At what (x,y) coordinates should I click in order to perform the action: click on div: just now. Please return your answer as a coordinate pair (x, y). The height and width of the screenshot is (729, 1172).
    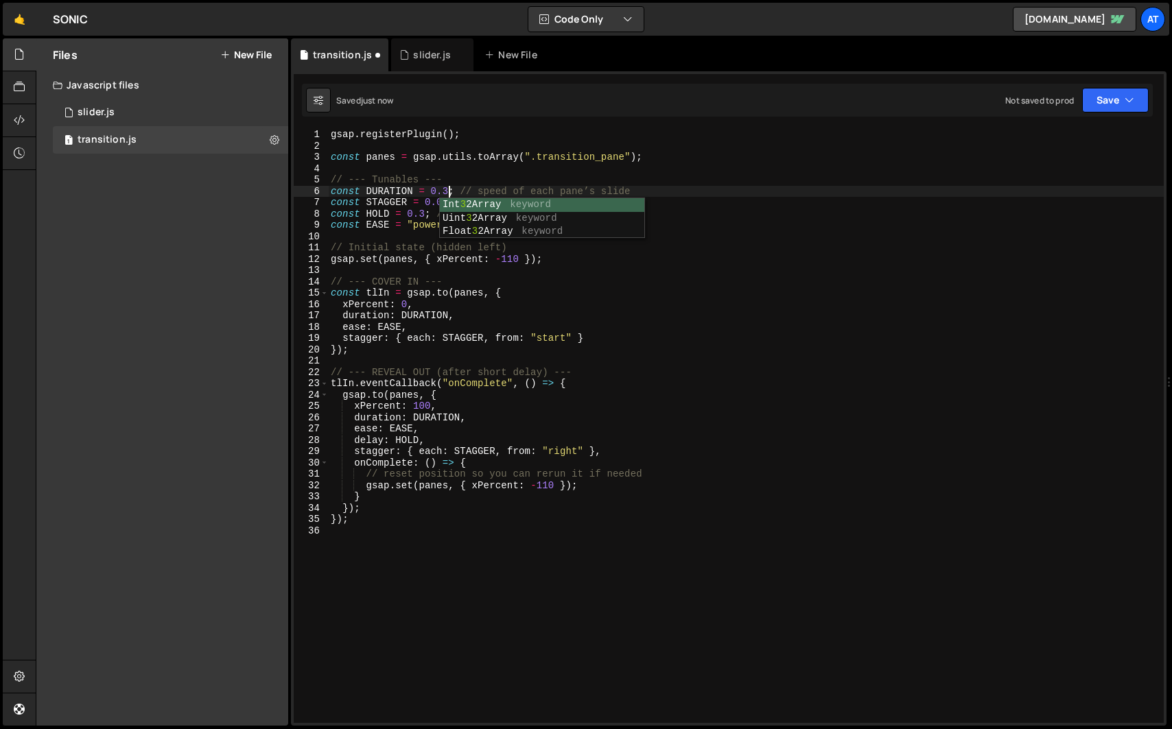
    Looking at the image, I should click on (377, 100).